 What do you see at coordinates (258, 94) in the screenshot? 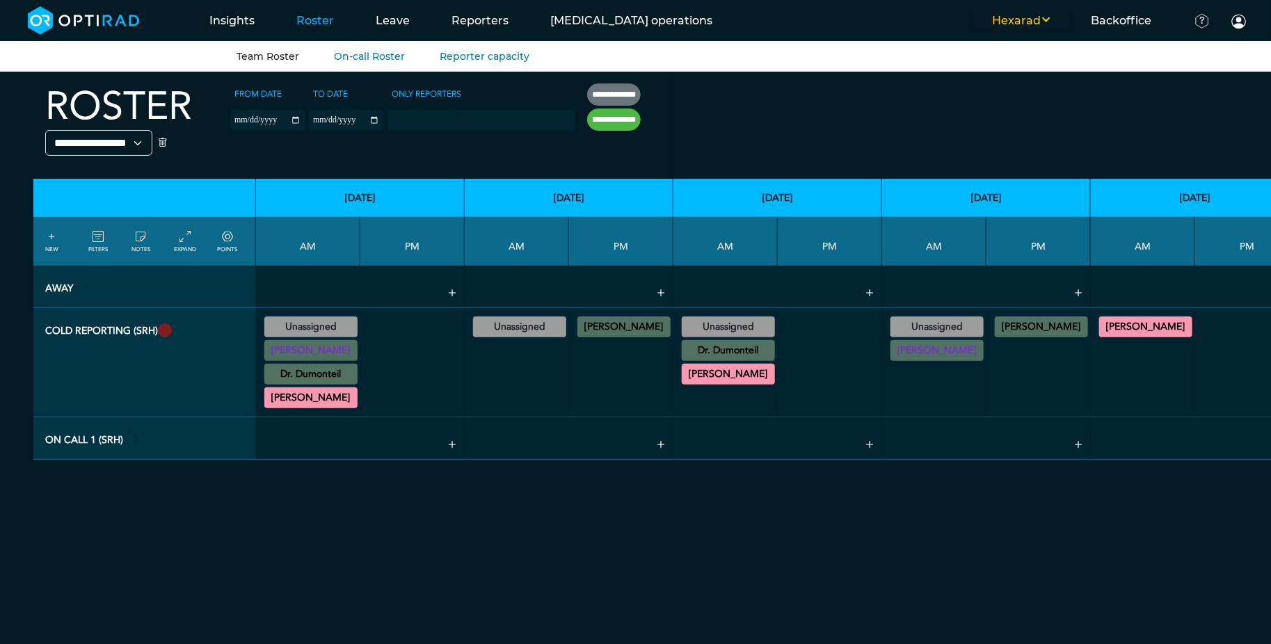
I see `label: From date` at bounding box center [258, 94].